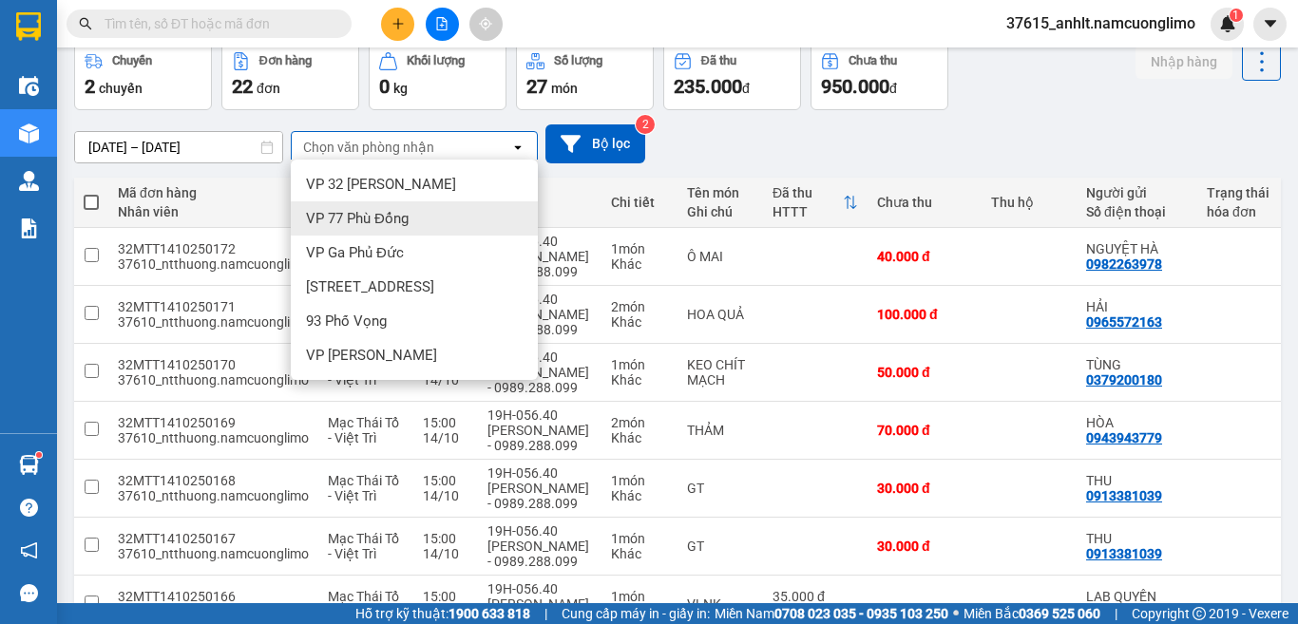 Image resolution: width=1298 pixels, height=624 pixels. I want to click on span: 93 Phố Vọng, so click(346, 321).